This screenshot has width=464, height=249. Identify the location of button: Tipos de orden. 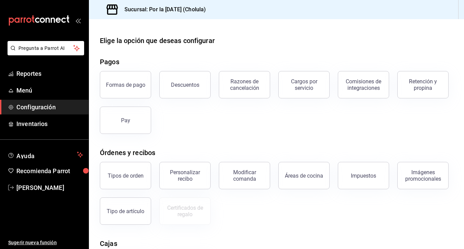
(125, 176).